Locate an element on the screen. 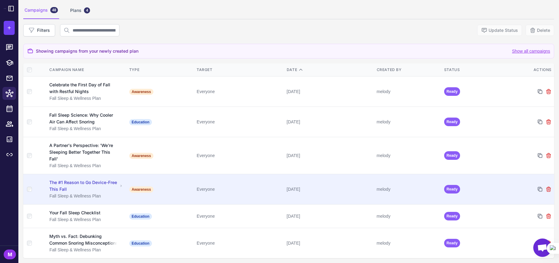 The image size is (559, 263). div: Status is located at coordinates (476, 70).